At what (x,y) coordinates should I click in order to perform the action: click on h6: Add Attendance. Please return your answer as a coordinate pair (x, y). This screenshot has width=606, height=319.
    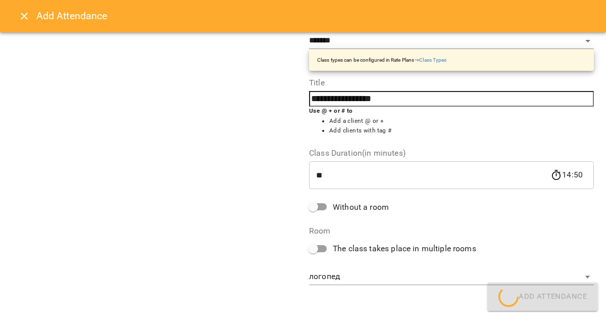
    Looking at the image, I should click on (315, 16).